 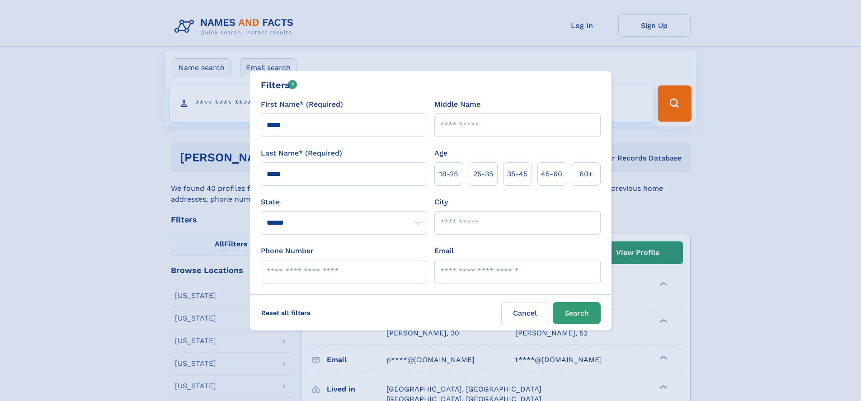 What do you see at coordinates (287, 251) in the screenshot?
I see `label: Phone Number` at bounding box center [287, 251].